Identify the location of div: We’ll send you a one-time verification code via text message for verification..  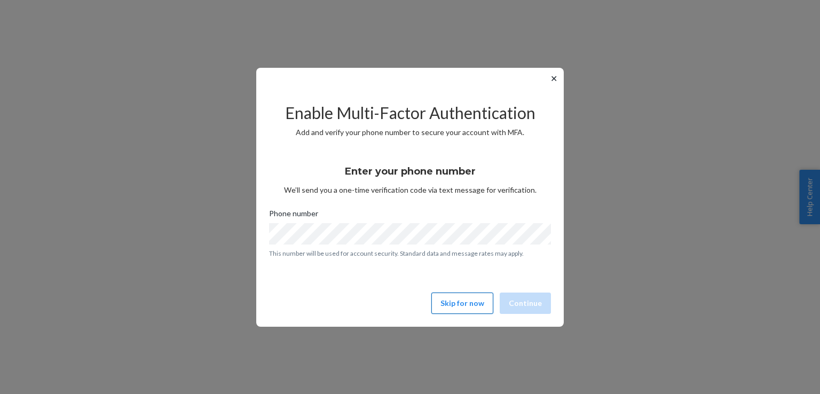
(410, 176).